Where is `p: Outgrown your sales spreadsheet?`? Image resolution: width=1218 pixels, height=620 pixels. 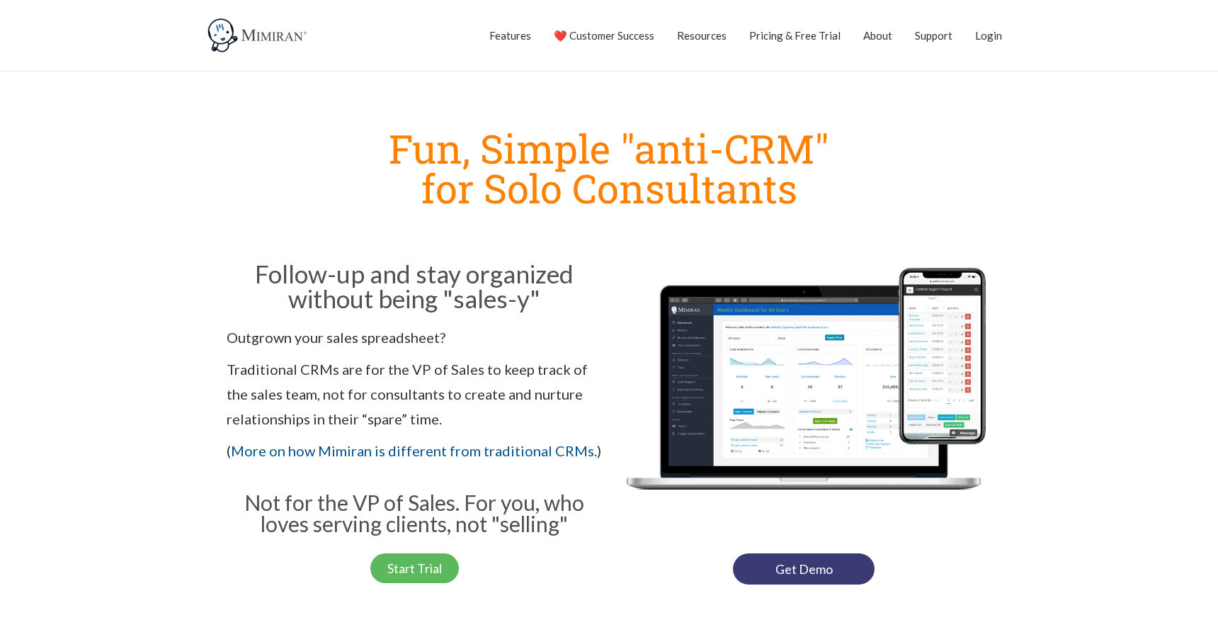
p: Outgrown your sales spreadsheet? is located at coordinates (414, 337).